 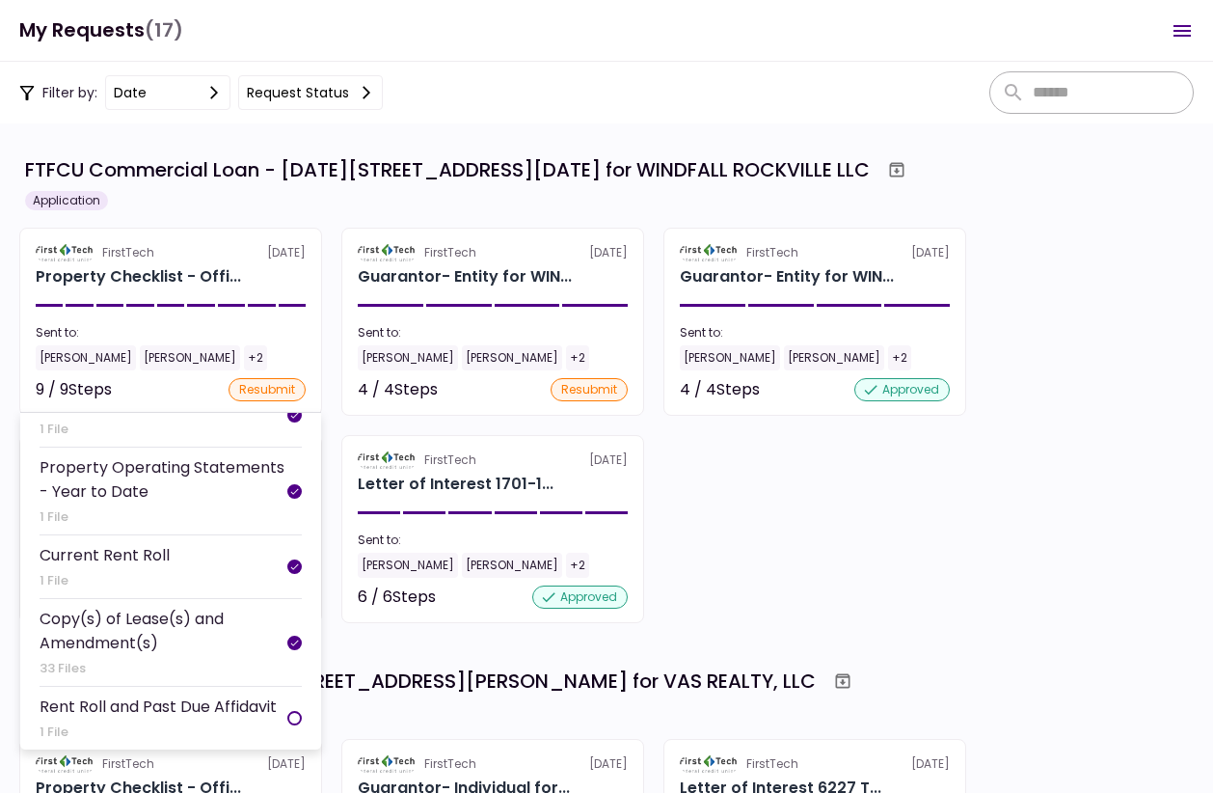 I want to click on button: date, so click(x=168, y=93).